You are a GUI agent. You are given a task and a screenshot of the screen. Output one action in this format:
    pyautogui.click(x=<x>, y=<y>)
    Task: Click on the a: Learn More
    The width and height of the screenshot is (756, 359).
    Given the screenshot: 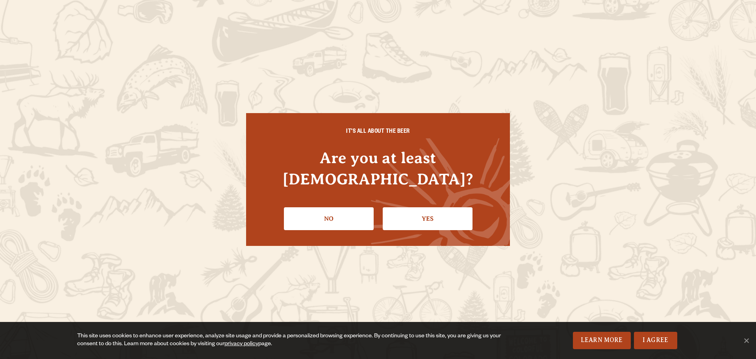 What is the action you would take?
    pyautogui.click(x=601, y=340)
    